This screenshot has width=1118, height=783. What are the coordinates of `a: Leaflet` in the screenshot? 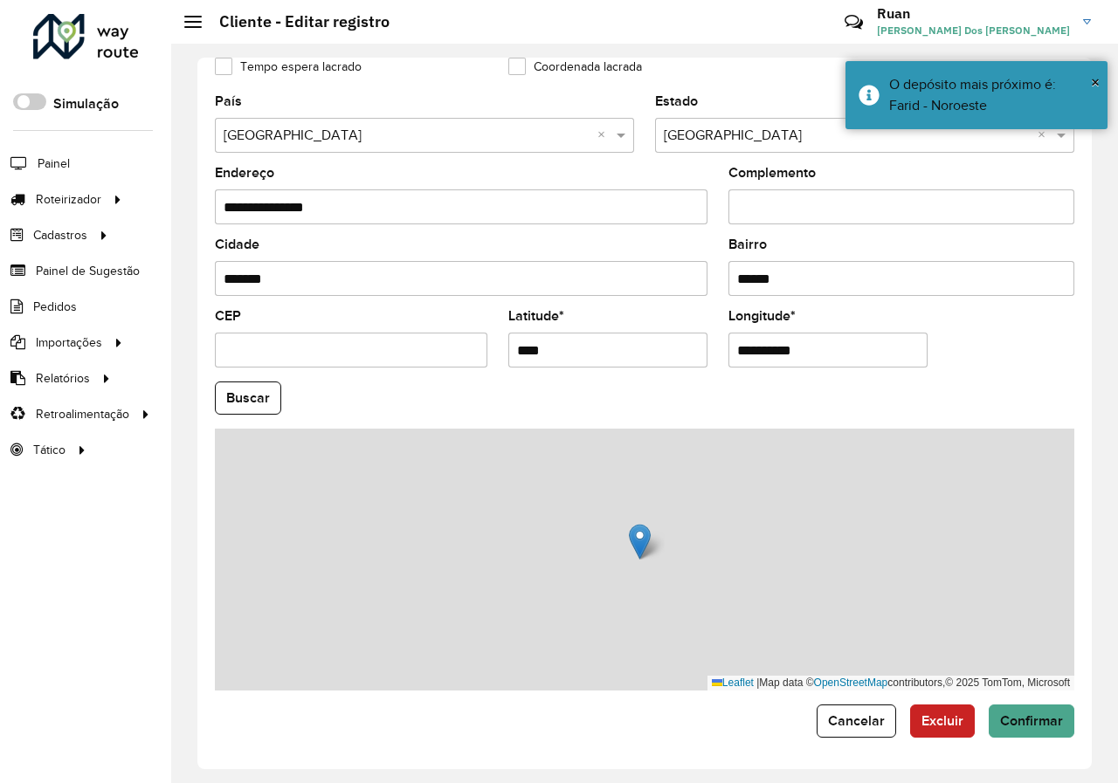 It's located at (733, 683).